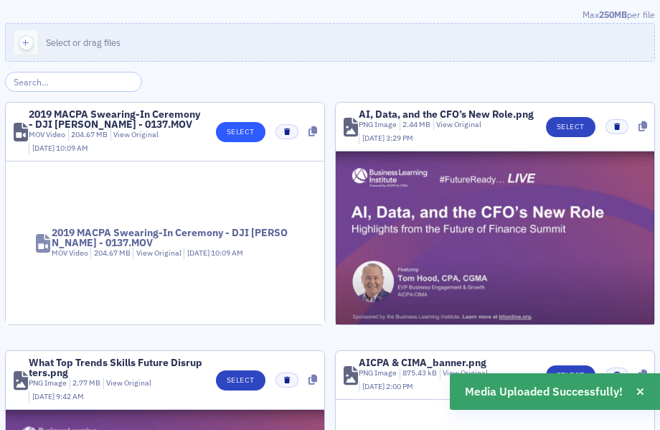 The height and width of the screenshot is (430, 660). Describe the element at coordinates (83, 42) in the screenshot. I see `span: Select or drag files` at that location.